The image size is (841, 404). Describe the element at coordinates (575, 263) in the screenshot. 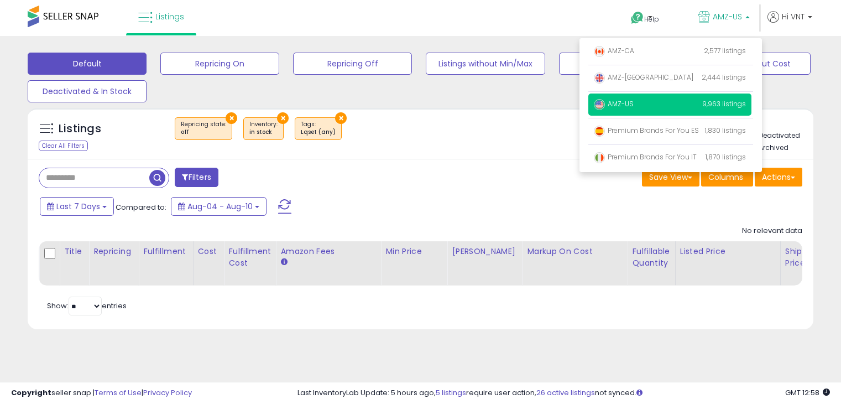

I see `th: The percentage added to the cost of goods (COGS) that forms the calculator for Min & Max prices.` at that location.